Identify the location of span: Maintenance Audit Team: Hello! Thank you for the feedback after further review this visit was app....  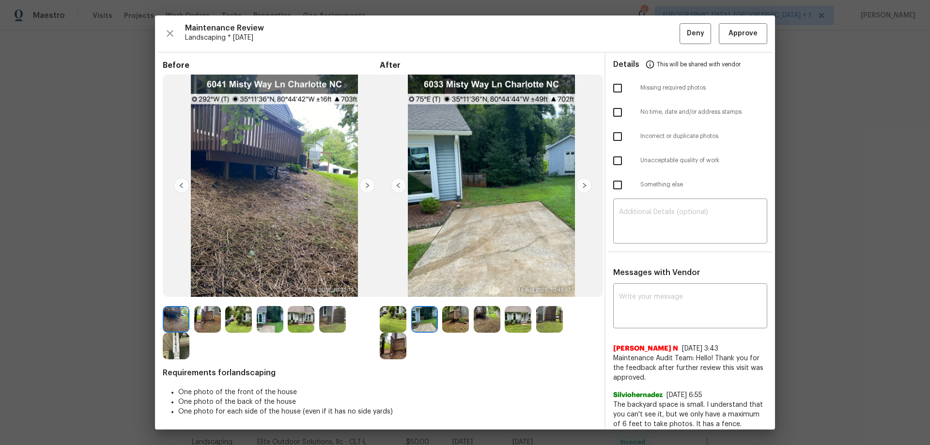
(690, 368).